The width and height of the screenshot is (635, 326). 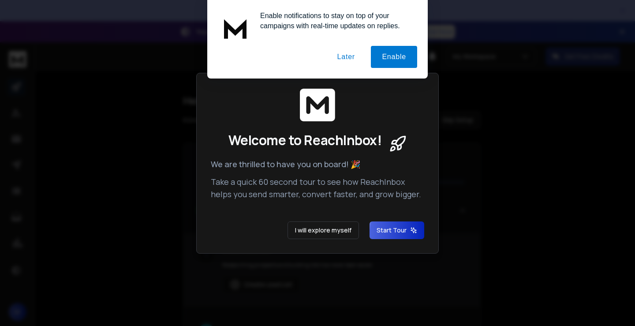 What do you see at coordinates (318, 188) in the screenshot?
I see `p: Take a quick 60 second tour to see how ReachInbox helps you send smarter, convert faster, and gro...` at bounding box center [318, 188].